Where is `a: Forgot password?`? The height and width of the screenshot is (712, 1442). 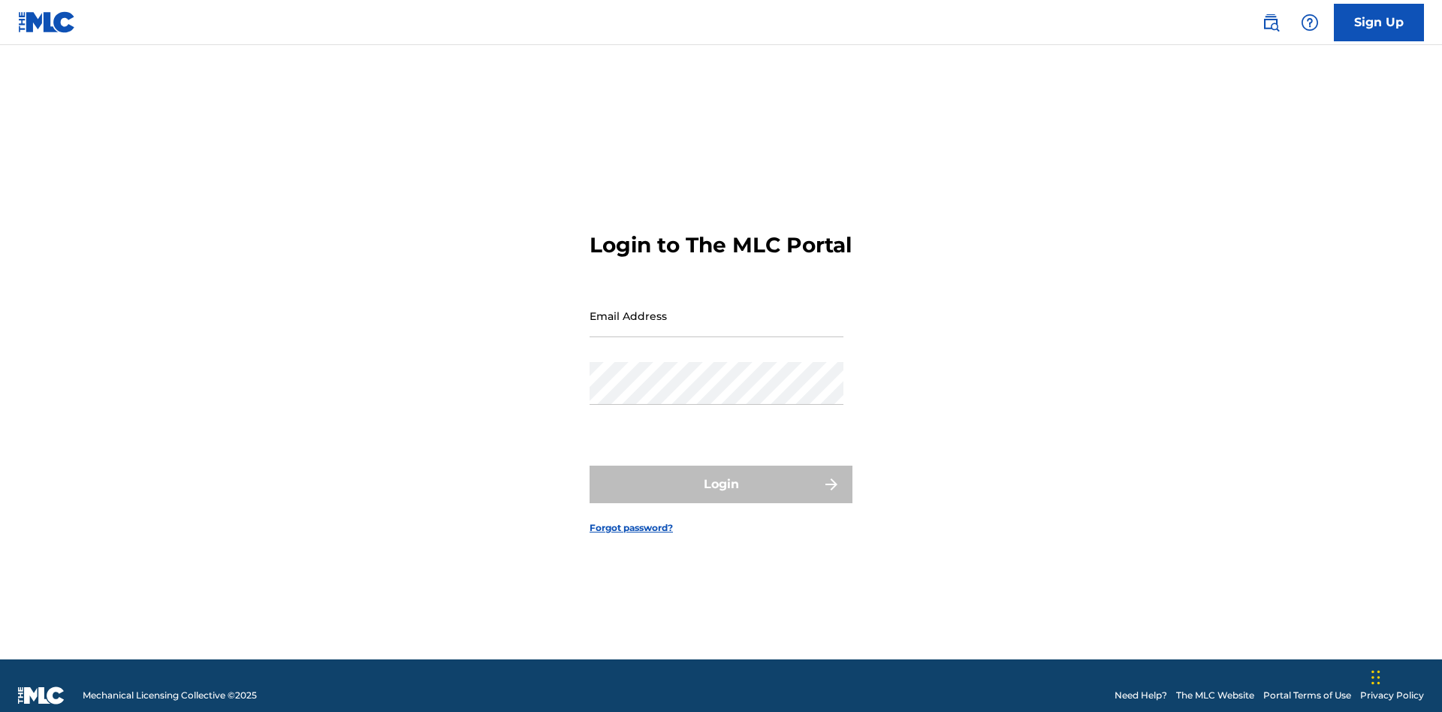 a: Forgot password? is located at coordinates (631, 528).